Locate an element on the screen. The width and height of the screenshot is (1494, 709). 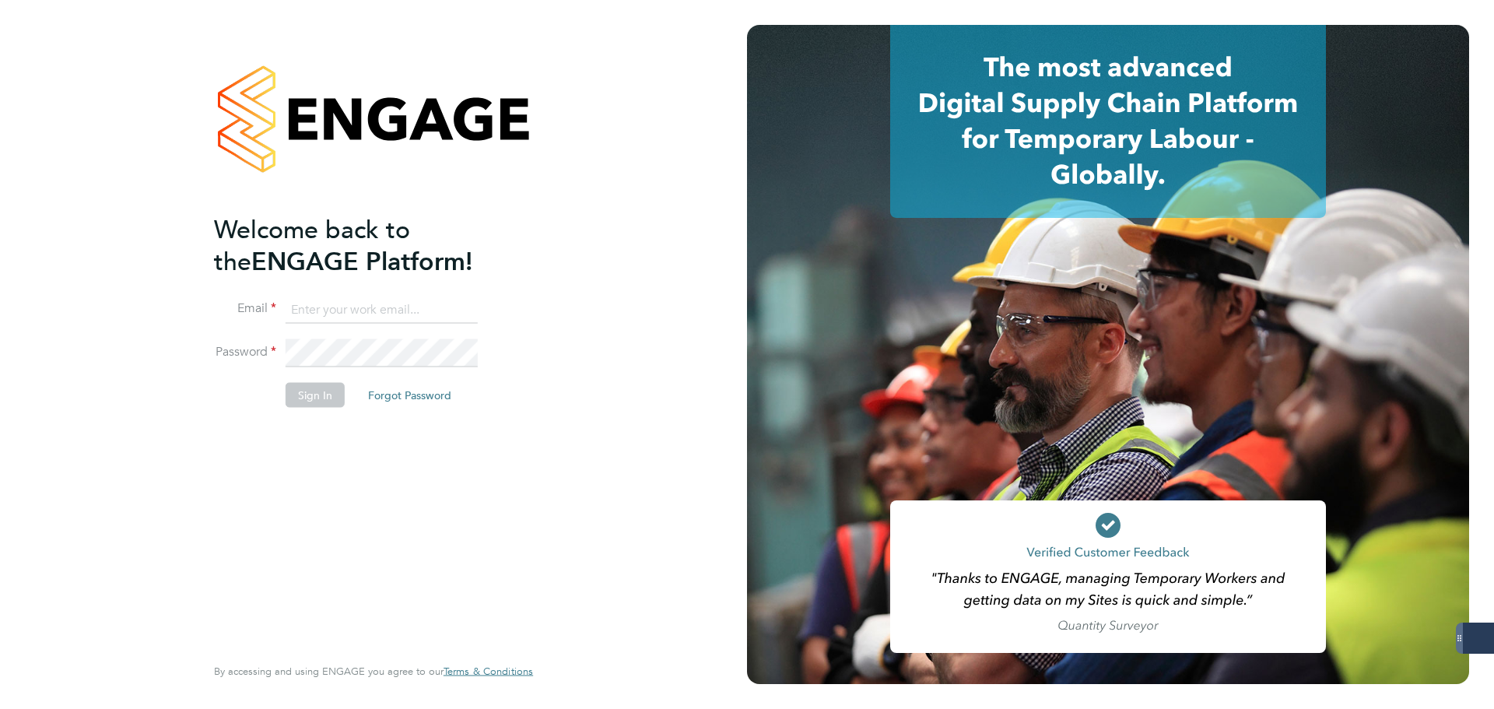
button: Sign In is located at coordinates (315, 395).